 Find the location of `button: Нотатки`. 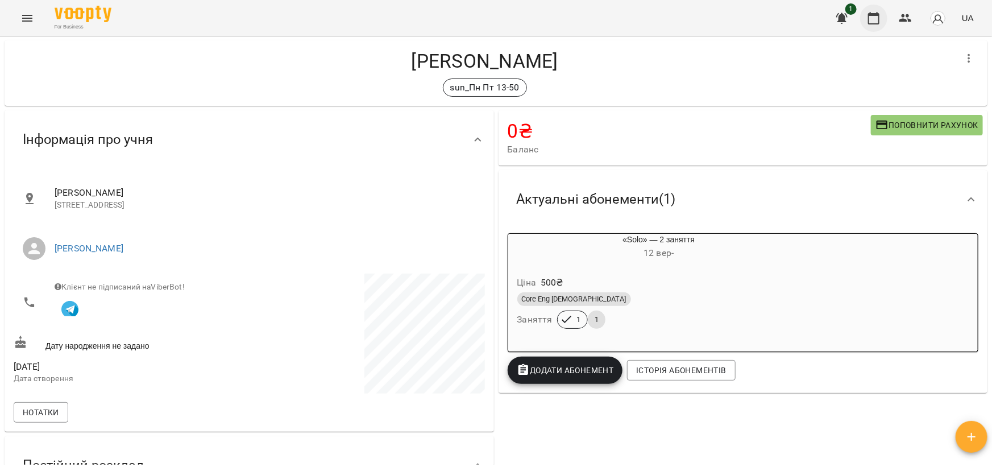

button: Нотатки is located at coordinates (41, 412).